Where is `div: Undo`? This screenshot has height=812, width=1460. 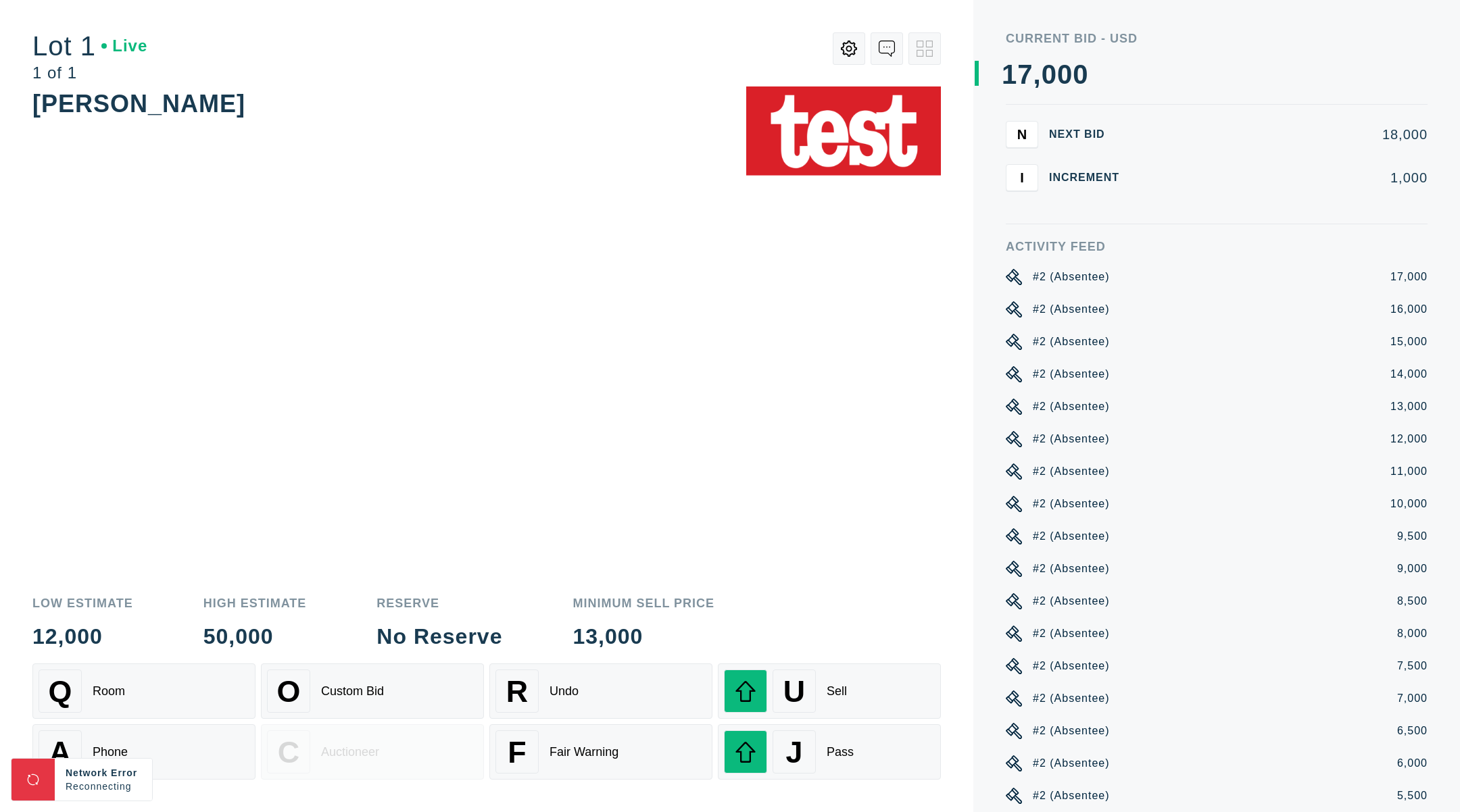
div: Undo is located at coordinates (564, 691).